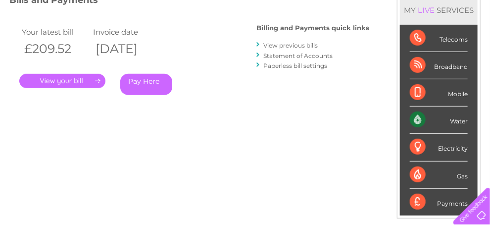 The height and width of the screenshot is (225, 490). Describe the element at coordinates (55, 49) in the screenshot. I see `th: £209.52` at that location.